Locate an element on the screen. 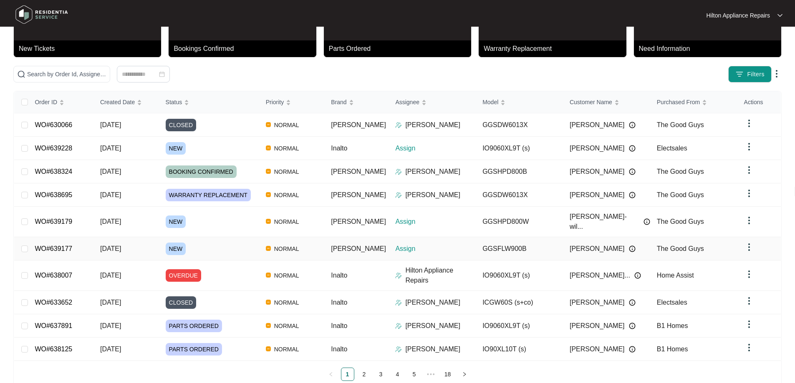 Image resolution: width=795 pixels, height=383 pixels. a: WO#639228 is located at coordinates (53, 148).